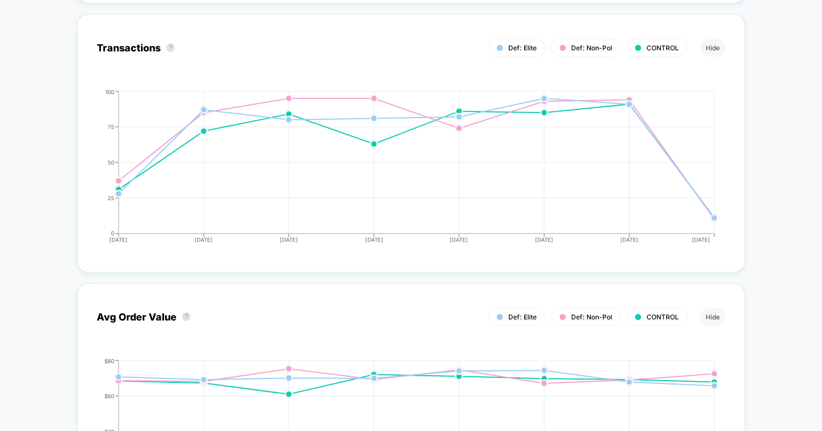 The height and width of the screenshot is (431, 822). Describe the element at coordinates (113, 233) in the screenshot. I see `tspan: 0` at that location.